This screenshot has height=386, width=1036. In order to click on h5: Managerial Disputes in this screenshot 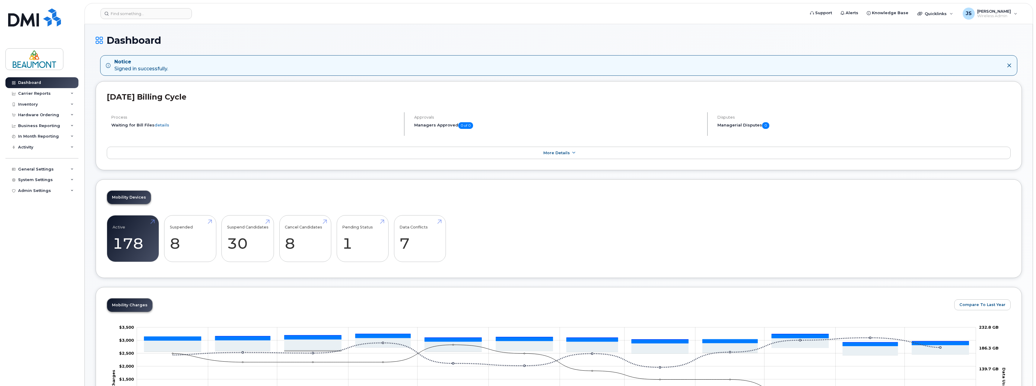, I will do `click(864, 126)`.